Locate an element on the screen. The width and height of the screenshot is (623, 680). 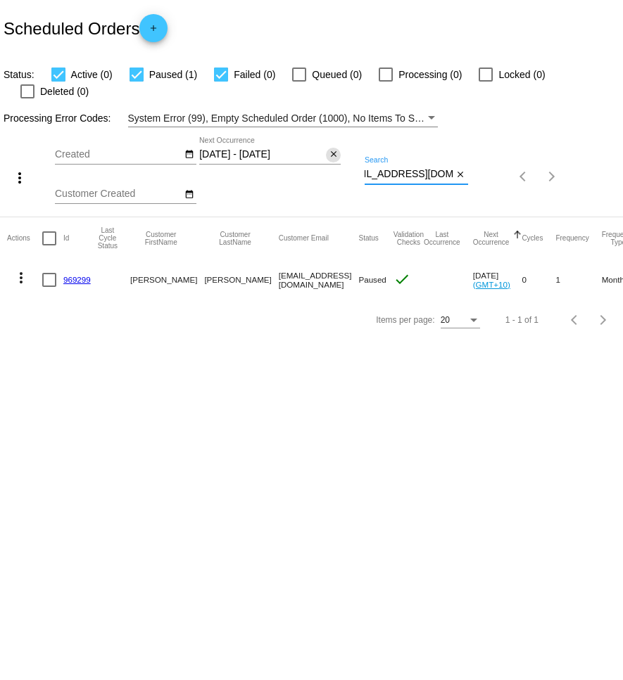
button: Change sorting for CustomerFirstName is located at coordinates (160, 239).